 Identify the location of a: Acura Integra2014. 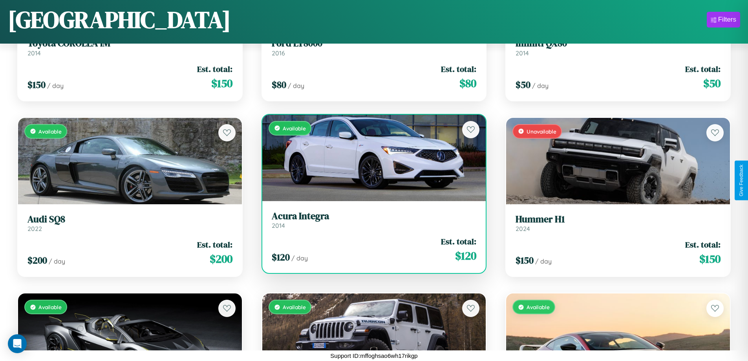
(374, 220).